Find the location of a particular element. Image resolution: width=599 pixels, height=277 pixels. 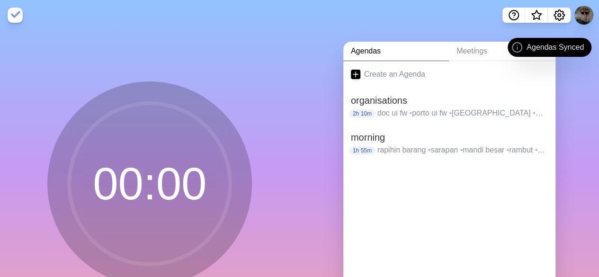

p: rapihin barang sarapan mandi besar rambut white clothes check is located at coordinates (463, 150).